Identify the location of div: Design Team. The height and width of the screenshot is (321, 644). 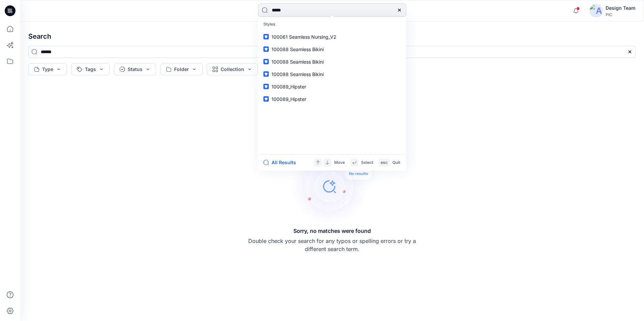
(620, 8).